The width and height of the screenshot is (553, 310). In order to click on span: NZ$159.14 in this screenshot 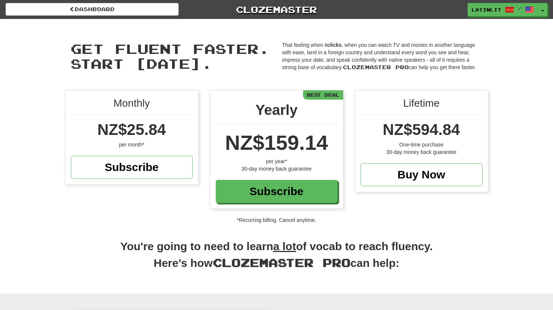, I will do `click(276, 142)`.